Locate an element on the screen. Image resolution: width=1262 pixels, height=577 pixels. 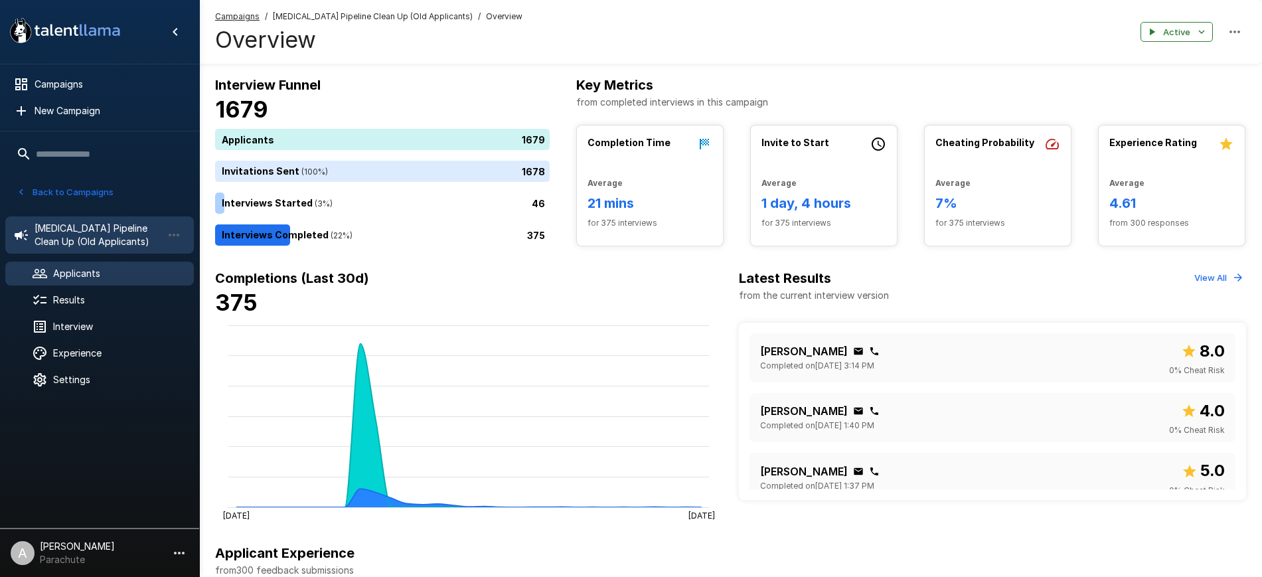
h6: 7% is located at coordinates (998, 203).